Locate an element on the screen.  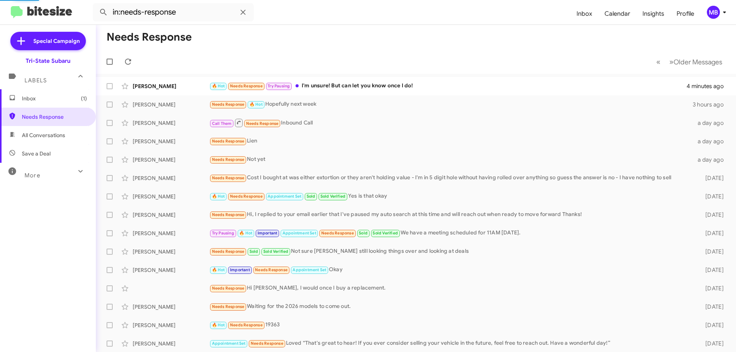
span: More is located at coordinates (32, 176).